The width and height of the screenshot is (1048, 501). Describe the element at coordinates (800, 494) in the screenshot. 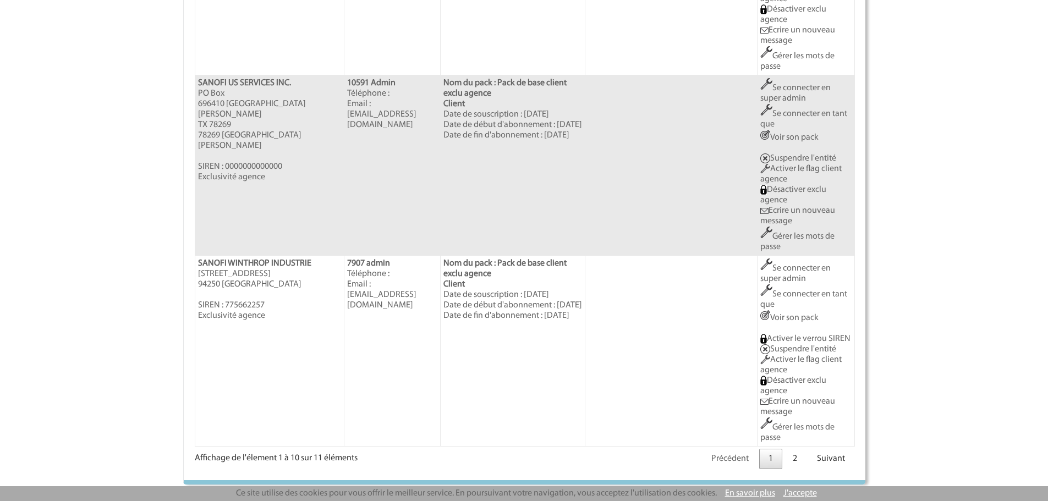

I see `a: J'accepte` at that location.